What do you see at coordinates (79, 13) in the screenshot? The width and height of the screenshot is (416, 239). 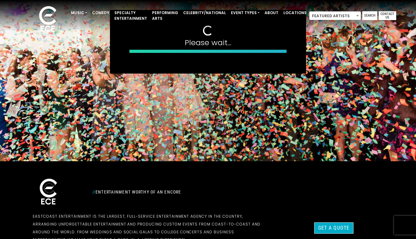 I see `a: Music` at bounding box center [79, 13].